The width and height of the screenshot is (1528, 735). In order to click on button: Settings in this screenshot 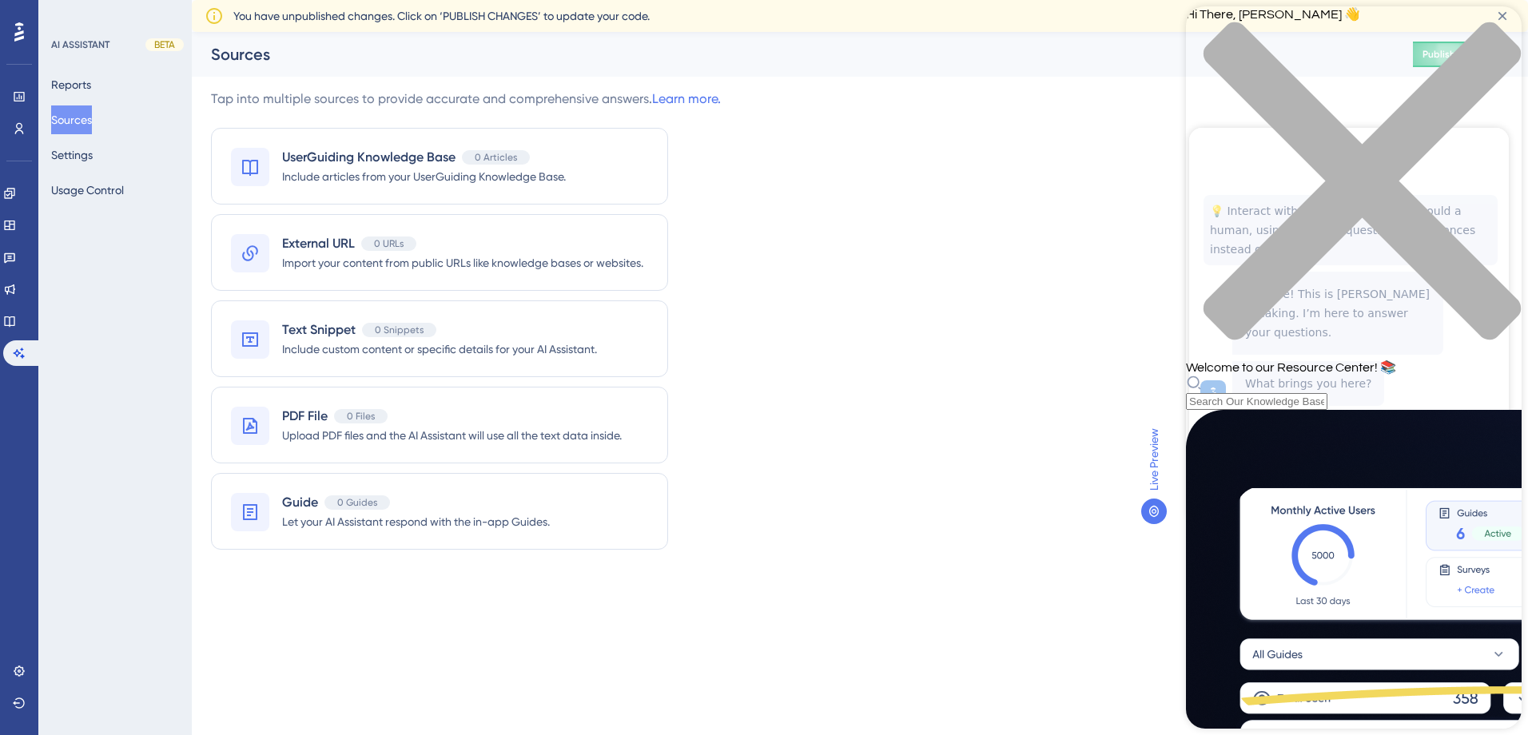, I will do `click(72, 155)`.